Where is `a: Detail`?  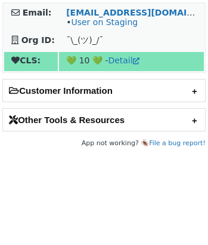
a: Detail is located at coordinates (124, 60).